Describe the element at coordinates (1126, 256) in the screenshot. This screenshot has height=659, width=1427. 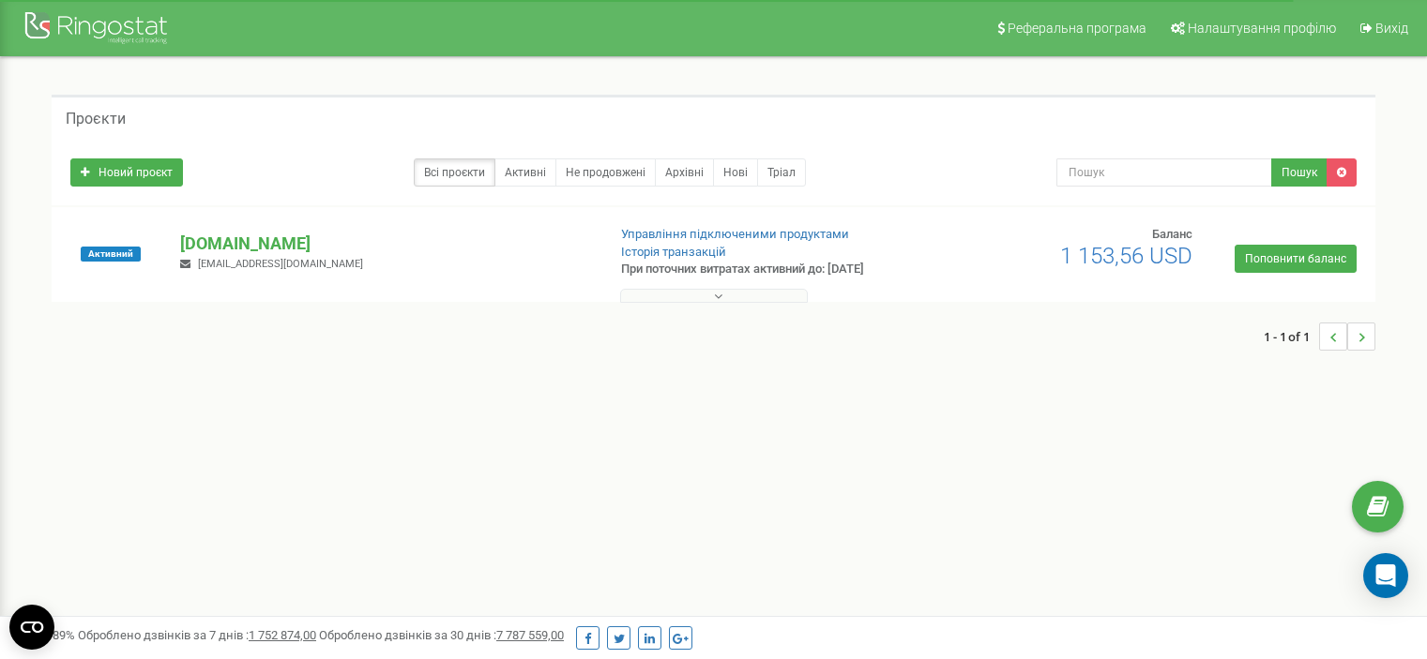
I see `span: 1 153,56 USD` at that location.